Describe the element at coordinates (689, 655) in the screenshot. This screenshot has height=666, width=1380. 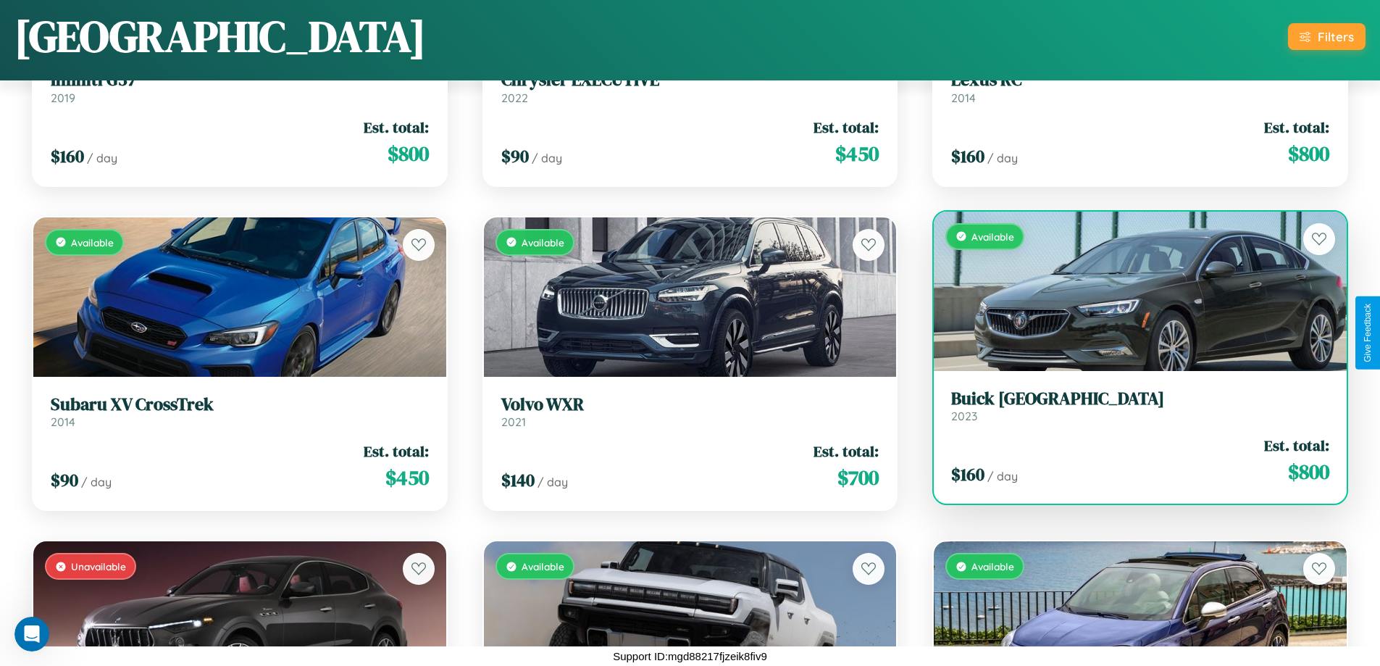
I see `p: Support ID: mgd88217fjzeik8fiv9` at that location.